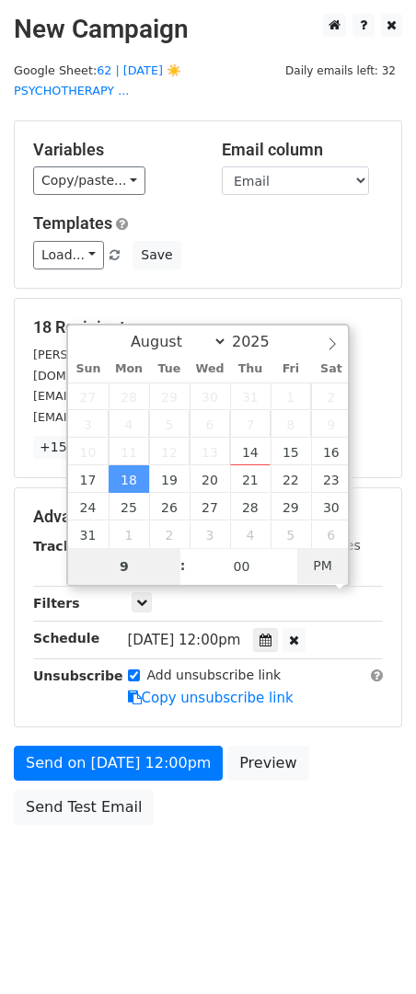 This screenshot has width=416, height=994. What do you see at coordinates (291, 396) in the screenshot?
I see `span: August 1, 2025` at bounding box center [291, 396].